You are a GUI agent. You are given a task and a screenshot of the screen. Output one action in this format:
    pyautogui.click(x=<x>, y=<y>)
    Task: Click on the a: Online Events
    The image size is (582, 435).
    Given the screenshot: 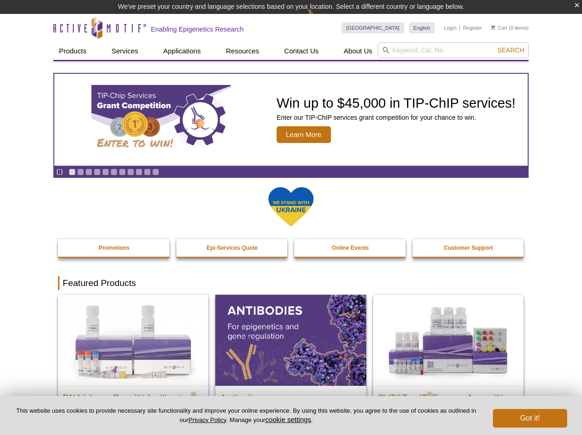 What is the action you would take?
    pyautogui.click(x=350, y=248)
    